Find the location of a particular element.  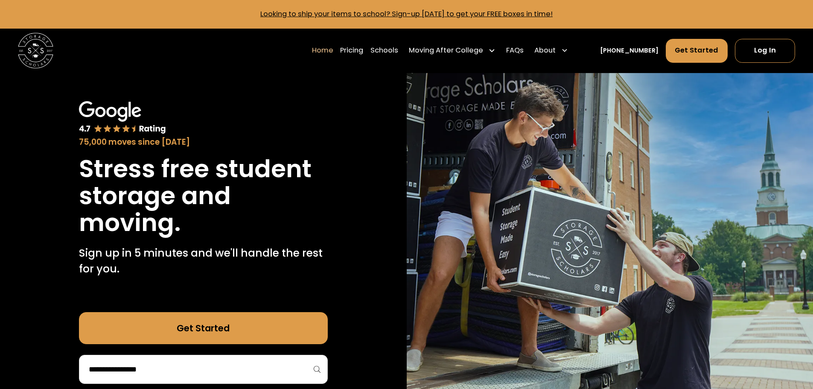

a: Log In is located at coordinates (765, 51).